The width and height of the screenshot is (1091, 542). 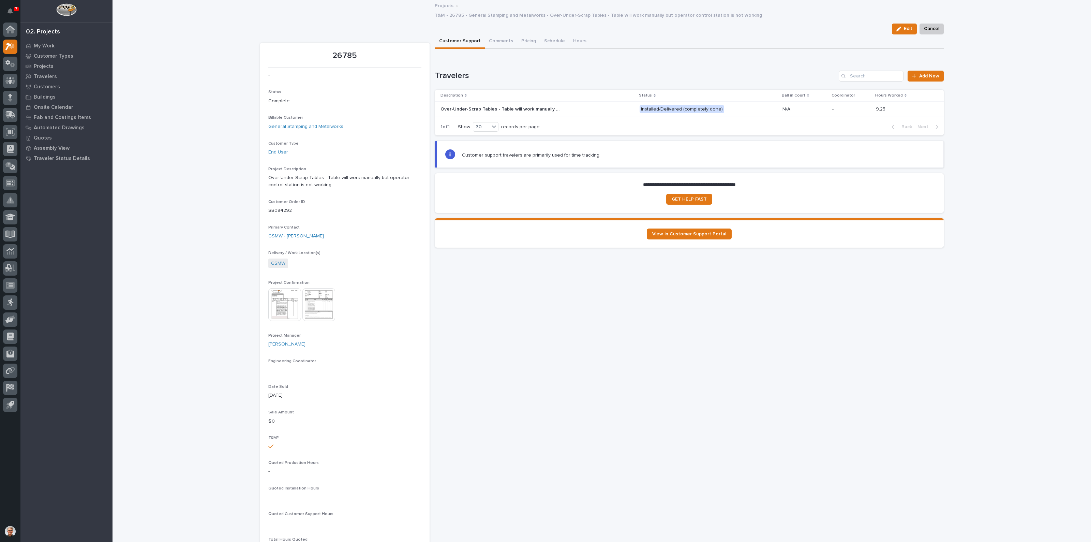 What do you see at coordinates (294, 253) in the screenshot?
I see `span: Delivery / Work Location(s)` at bounding box center [294, 253].